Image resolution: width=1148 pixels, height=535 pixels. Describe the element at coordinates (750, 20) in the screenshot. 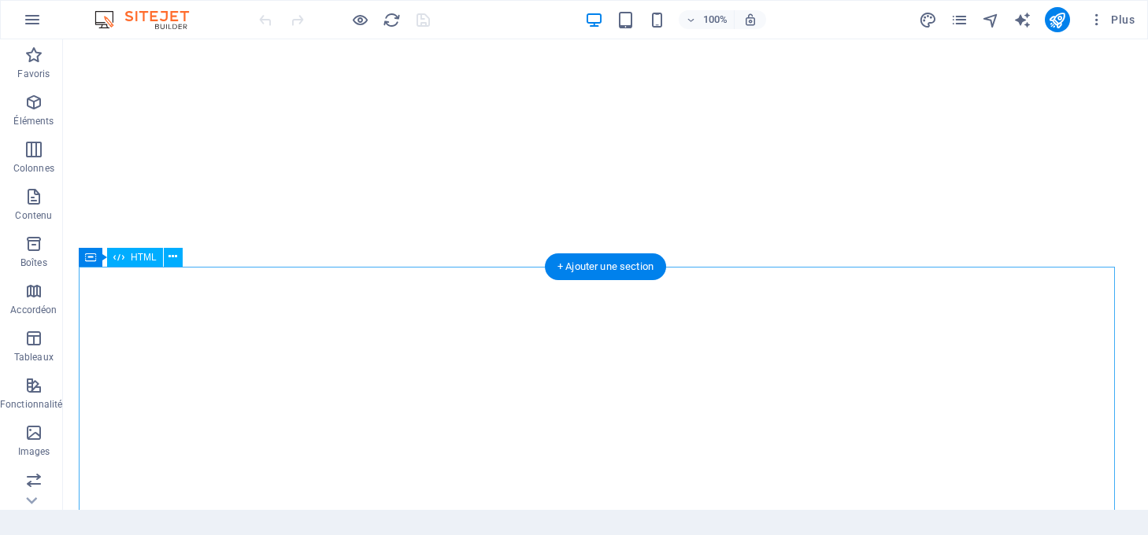

I see `i: Lors du redimensionnement, ajuster automatiquement le niveau de zoom en fonction de l'appareil sé...` at that location.